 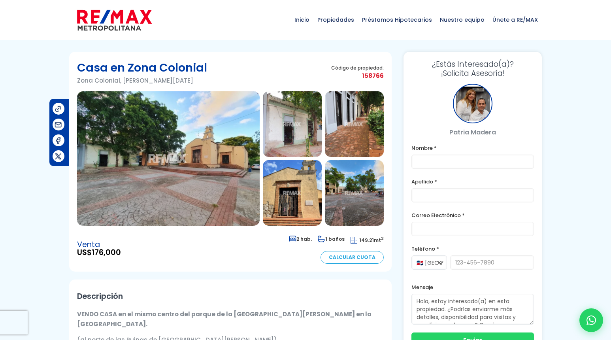 What do you see at coordinates (472, 215) in the screenshot?
I see `label: Correo Electrónico *` at bounding box center [472, 215].